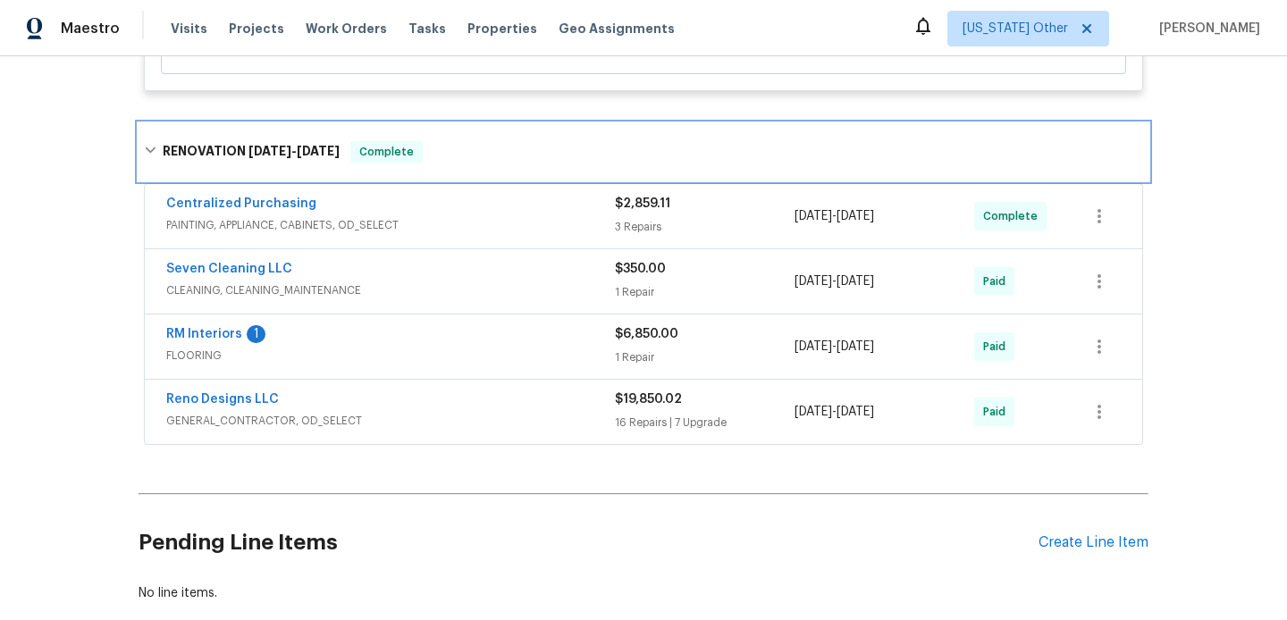 The image size is (1287, 620). What do you see at coordinates (617, 29) in the screenshot?
I see `span: Geo Assignments` at bounding box center [617, 29].